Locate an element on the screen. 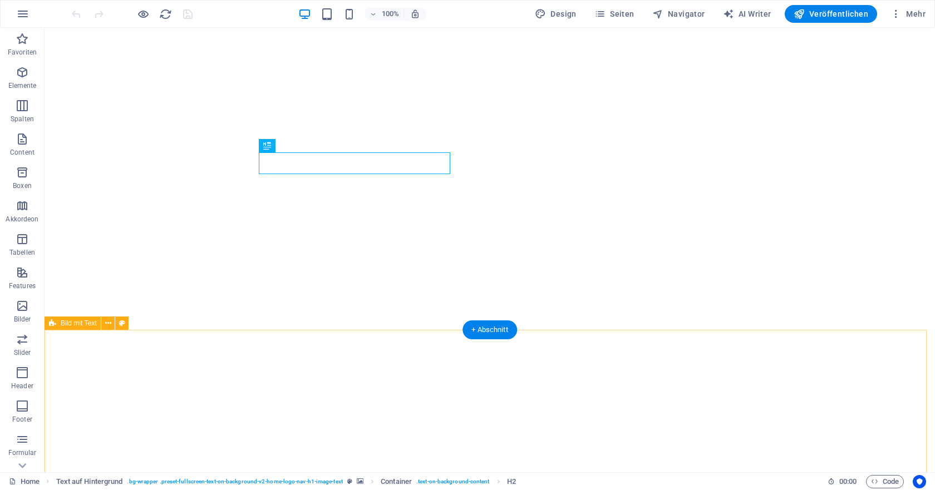 Image resolution: width=935 pixels, height=490 pixels. span: AI Writer is located at coordinates (747, 14).